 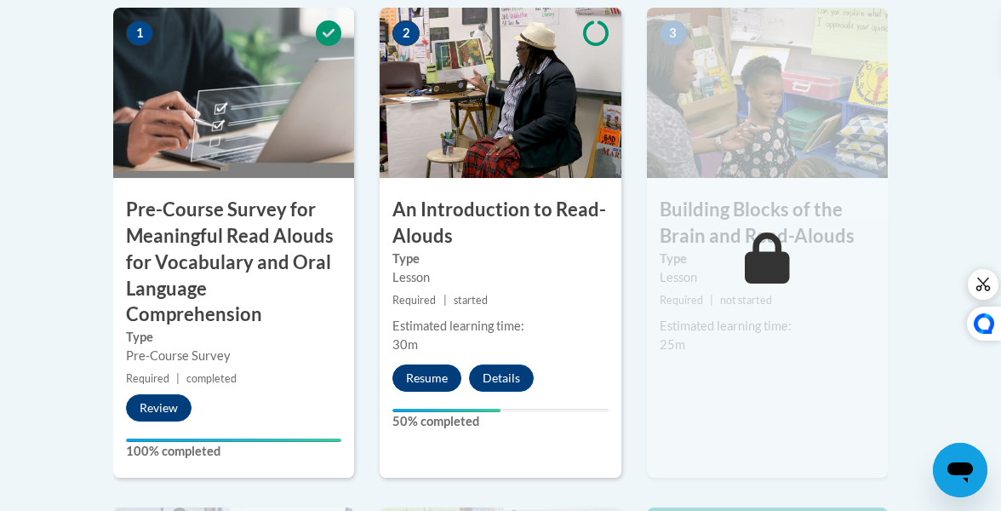 I want to click on span: 3, so click(x=674, y=33).